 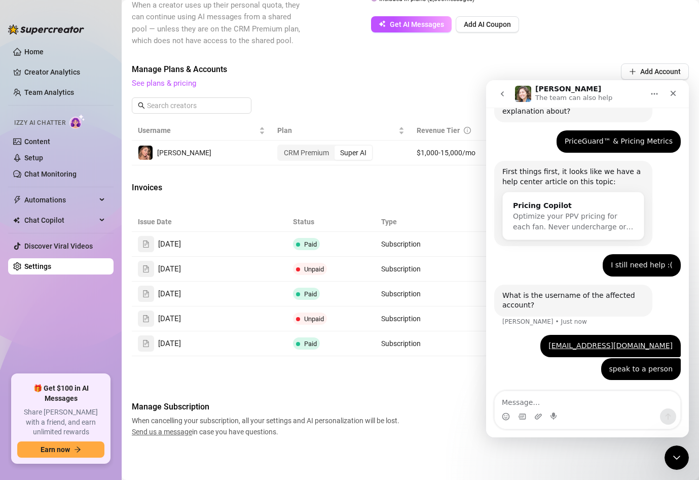 I want to click on span: Get AI Messages, so click(x=417, y=24).